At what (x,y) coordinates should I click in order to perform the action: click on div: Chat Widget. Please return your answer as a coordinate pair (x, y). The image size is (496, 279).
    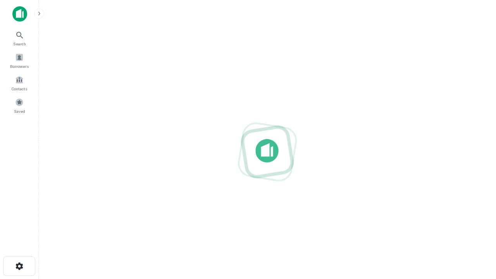
    Looking at the image, I should click on (476, 235).